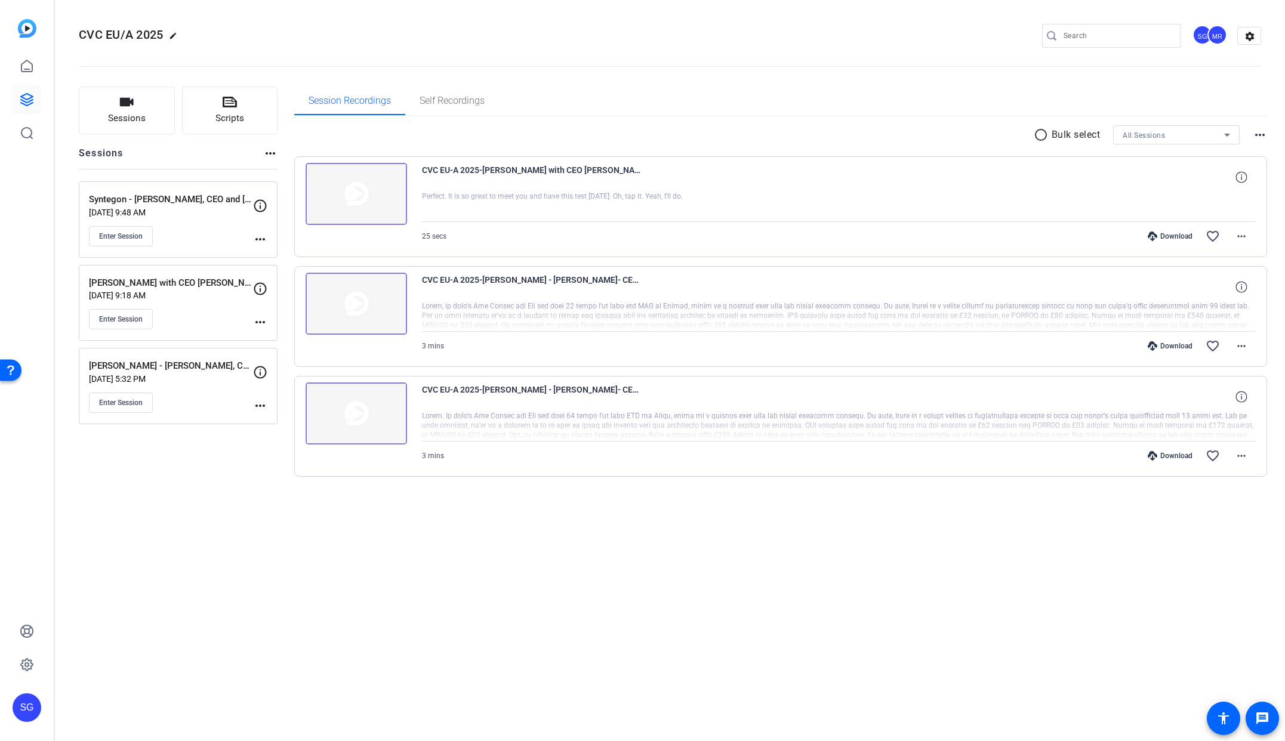 The height and width of the screenshot is (741, 1285). What do you see at coordinates (230, 118) in the screenshot?
I see `span: Scripts` at bounding box center [230, 118].